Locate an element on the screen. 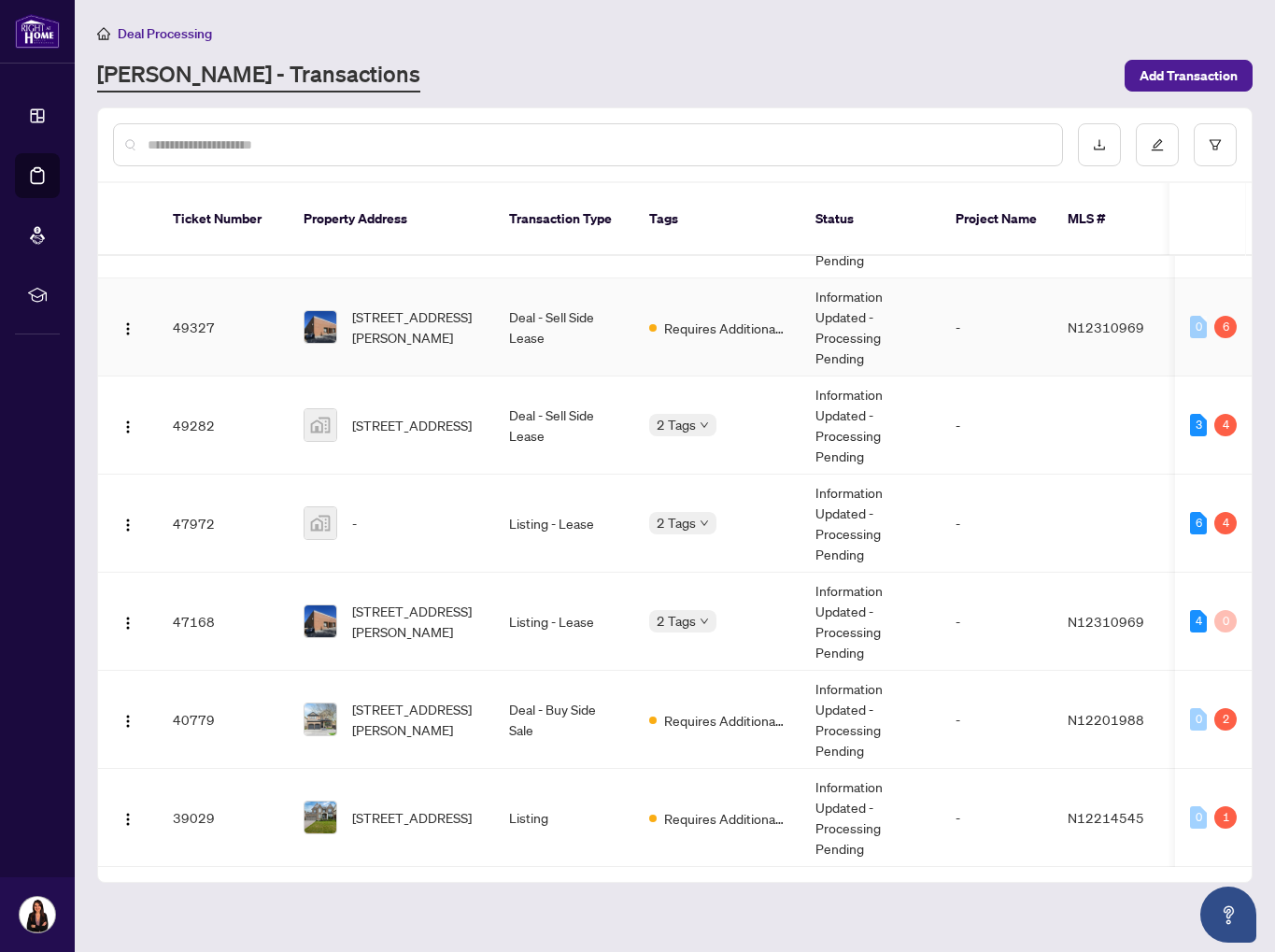 The width and height of the screenshot is (1275, 952). span: download is located at coordinates (1100, 145).